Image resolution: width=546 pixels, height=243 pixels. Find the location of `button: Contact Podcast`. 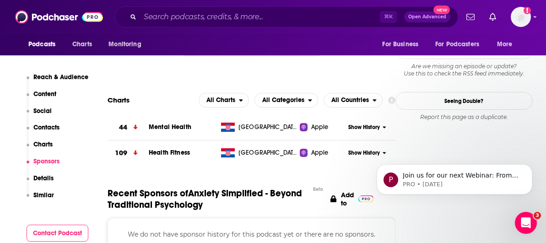

button: Contact Podcast is located at coordinates (58, 233).